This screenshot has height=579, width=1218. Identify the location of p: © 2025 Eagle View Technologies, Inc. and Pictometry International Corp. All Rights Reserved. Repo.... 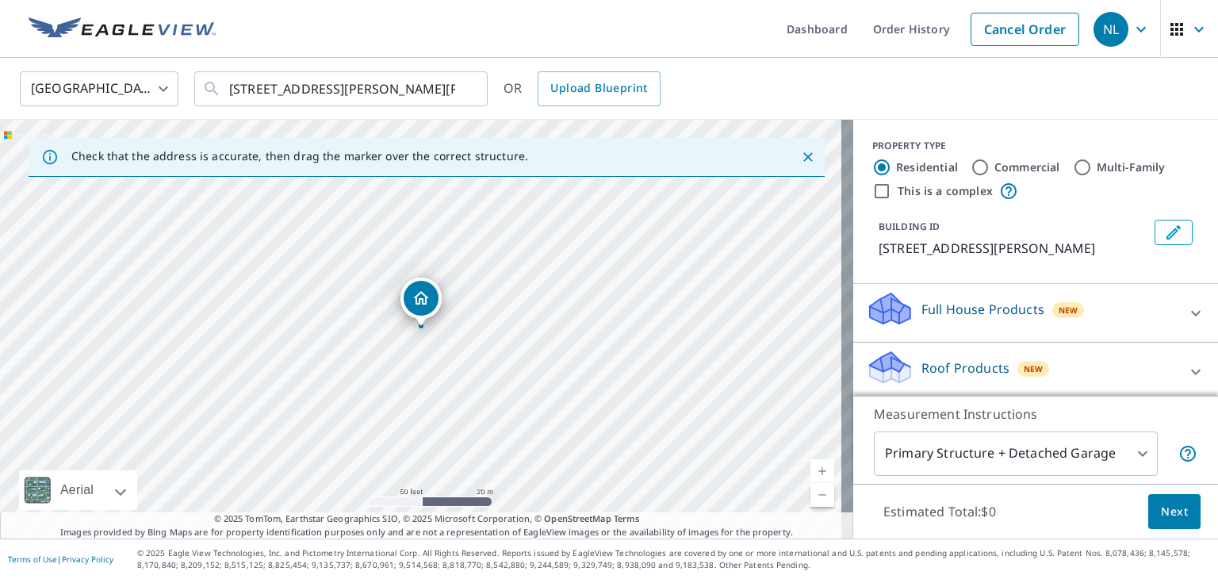
(673, 559).